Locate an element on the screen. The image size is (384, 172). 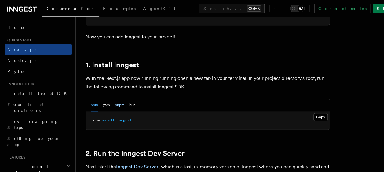
a: Leveraging Steps is located at coordinates (38, 125).